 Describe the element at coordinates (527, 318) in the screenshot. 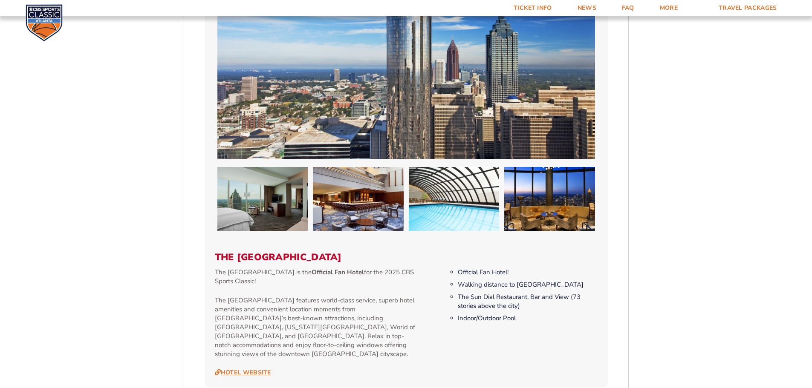

I see `li: Indoor/Outdoor Pool` at that location.